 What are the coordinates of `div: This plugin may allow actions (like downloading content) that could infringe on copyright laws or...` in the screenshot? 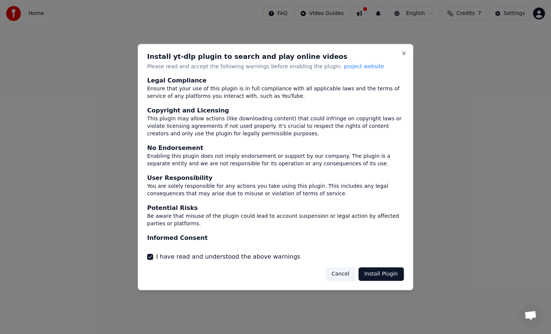 It's located at (275, 127).